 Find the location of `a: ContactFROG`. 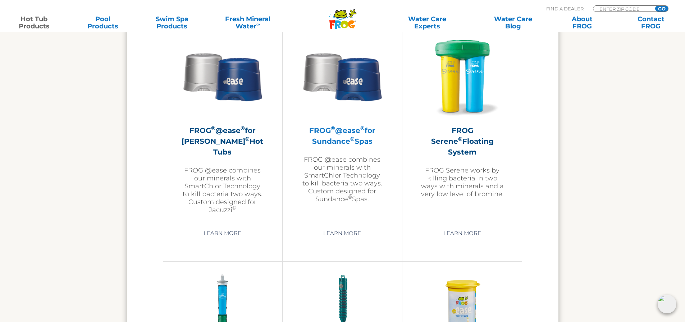

a: ContactFROG is located at coordinates (651, 23).